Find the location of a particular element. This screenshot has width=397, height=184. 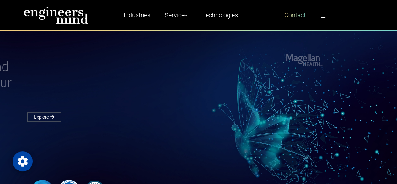

a: Technologies is located at coordinates (220, 15).